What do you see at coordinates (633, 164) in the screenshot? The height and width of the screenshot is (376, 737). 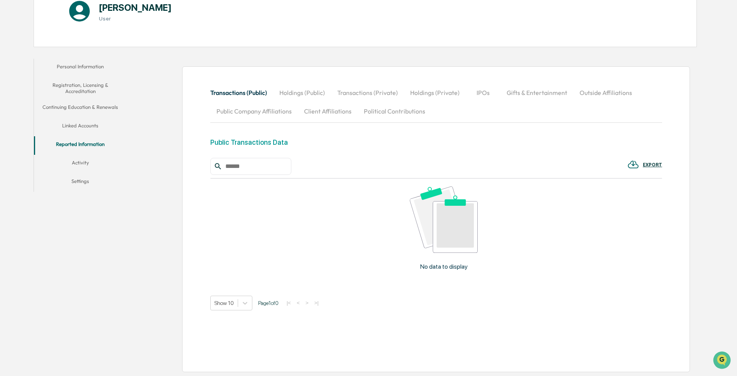 I see `img: EXPORT` at bounding box center [633, 164].